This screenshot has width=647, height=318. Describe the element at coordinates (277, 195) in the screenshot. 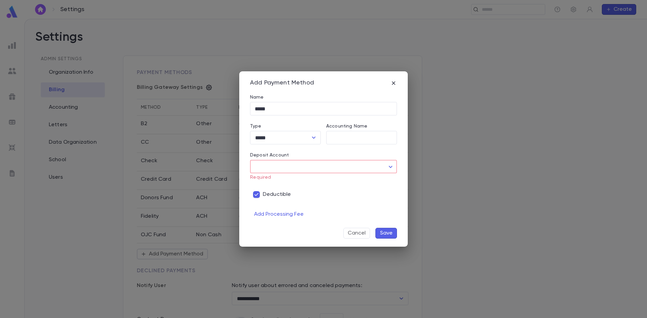

I see `span: Deductible` at that location.